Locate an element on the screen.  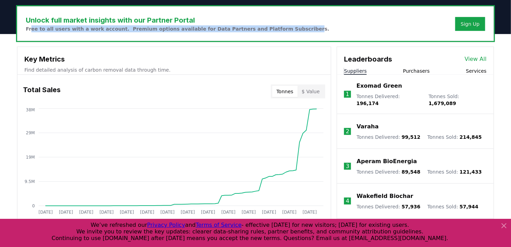
p: 3 is located at coordinates (347, 167).